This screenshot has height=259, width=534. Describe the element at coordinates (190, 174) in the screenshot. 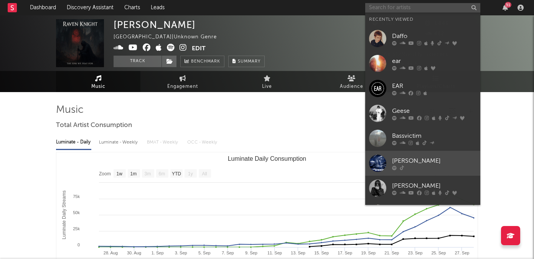

I see `text: 1y` at that location.